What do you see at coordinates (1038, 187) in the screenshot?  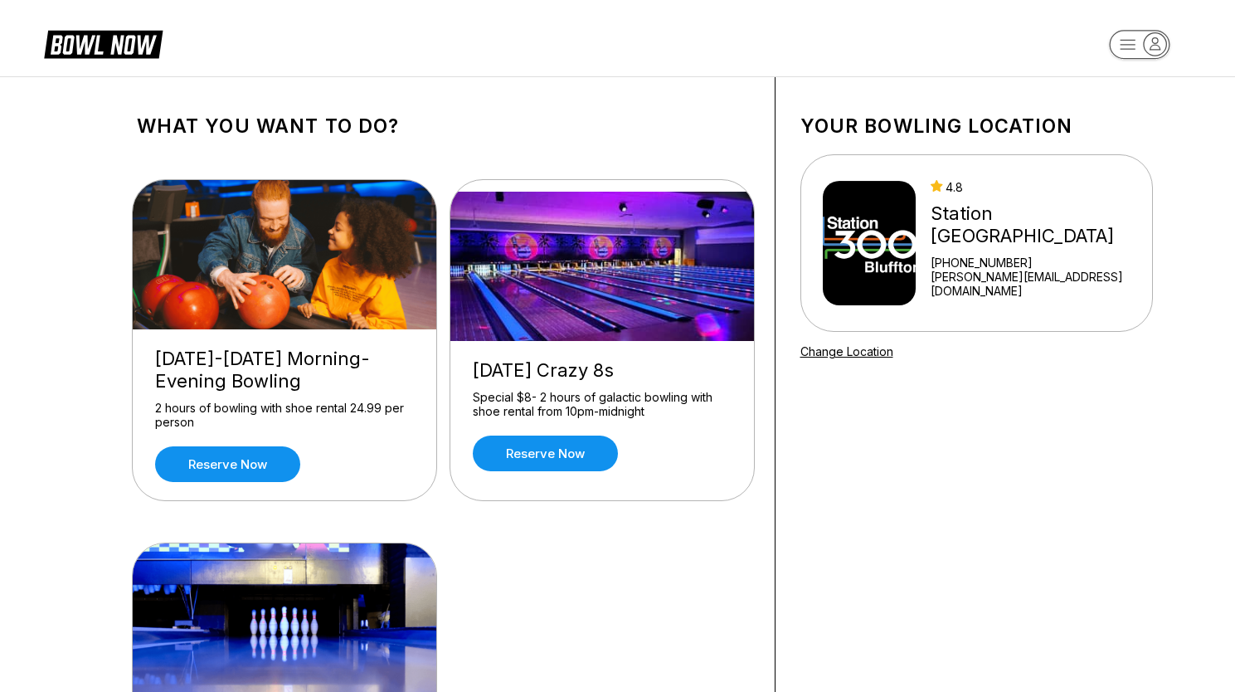 I see `div: 4.8` at bounding box center [1038, 187].